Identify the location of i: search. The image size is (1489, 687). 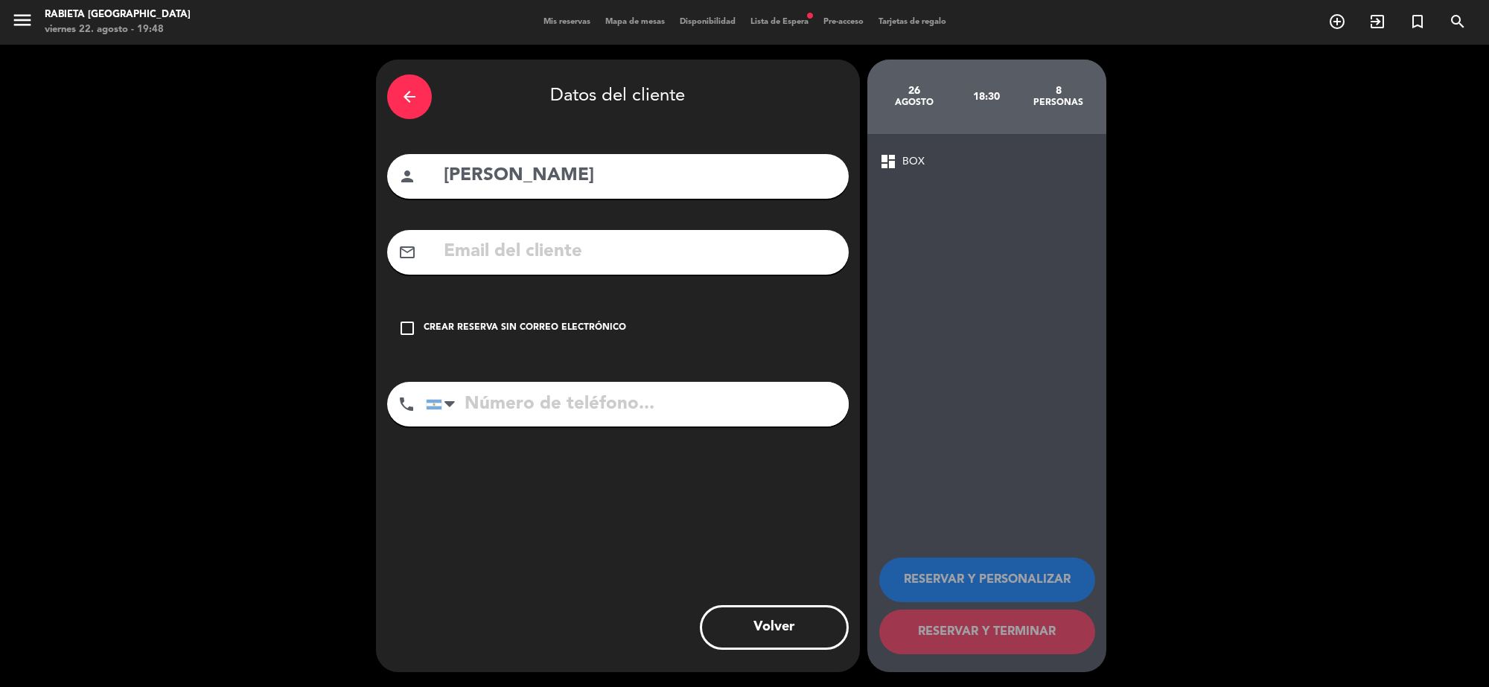
(1458, 22).